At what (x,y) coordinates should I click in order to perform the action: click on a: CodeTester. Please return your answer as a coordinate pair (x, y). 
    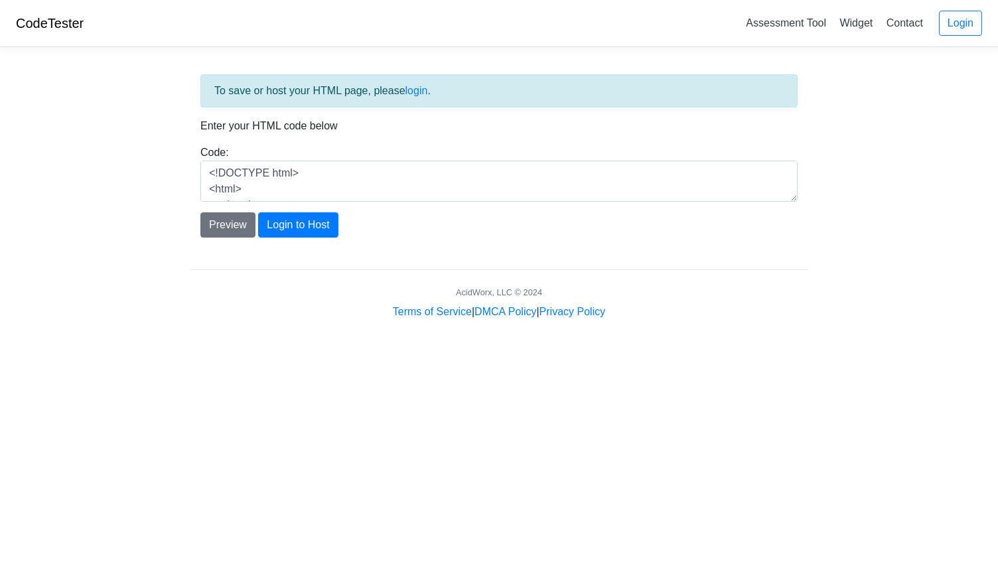
    Looking at the image, I should click on (50, 23).